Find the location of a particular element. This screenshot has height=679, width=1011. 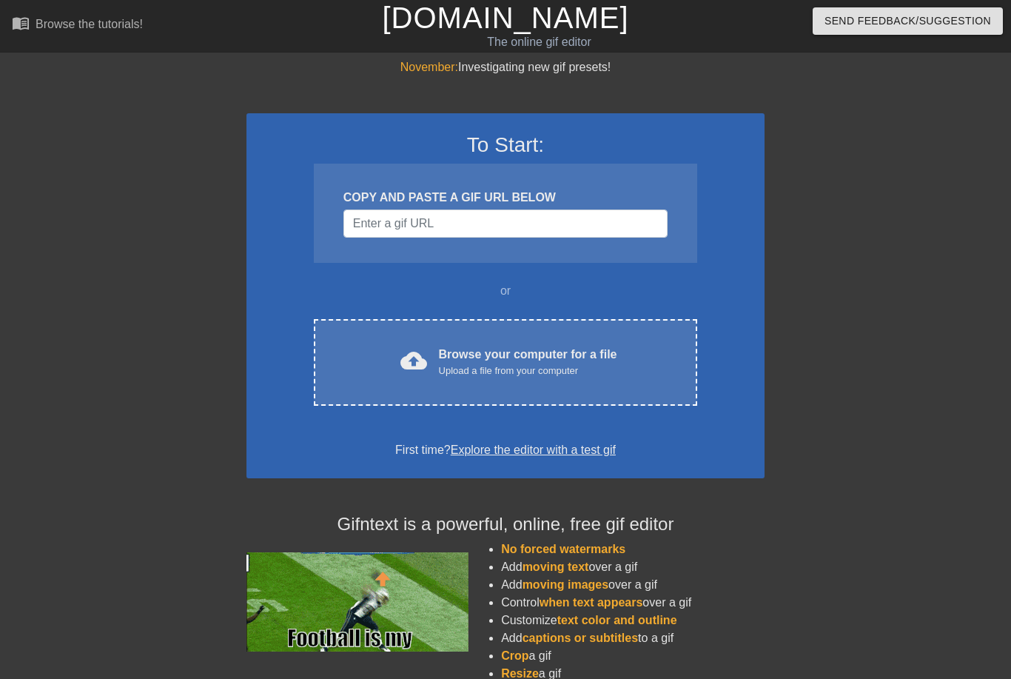

span: moving text is located at coordinates (556, 566).